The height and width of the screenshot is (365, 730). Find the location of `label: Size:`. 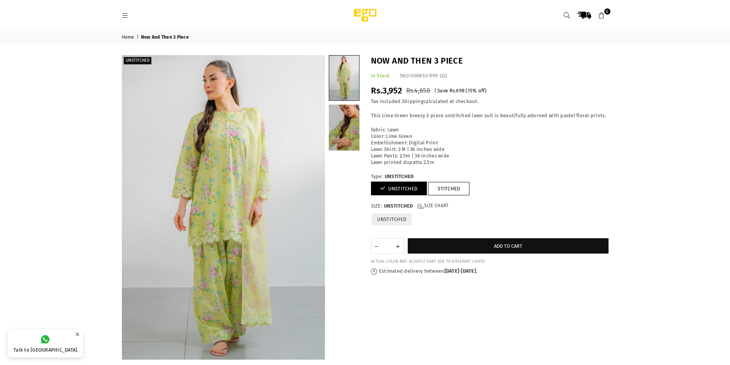

label: Size: is located at coordinates (490, 206).